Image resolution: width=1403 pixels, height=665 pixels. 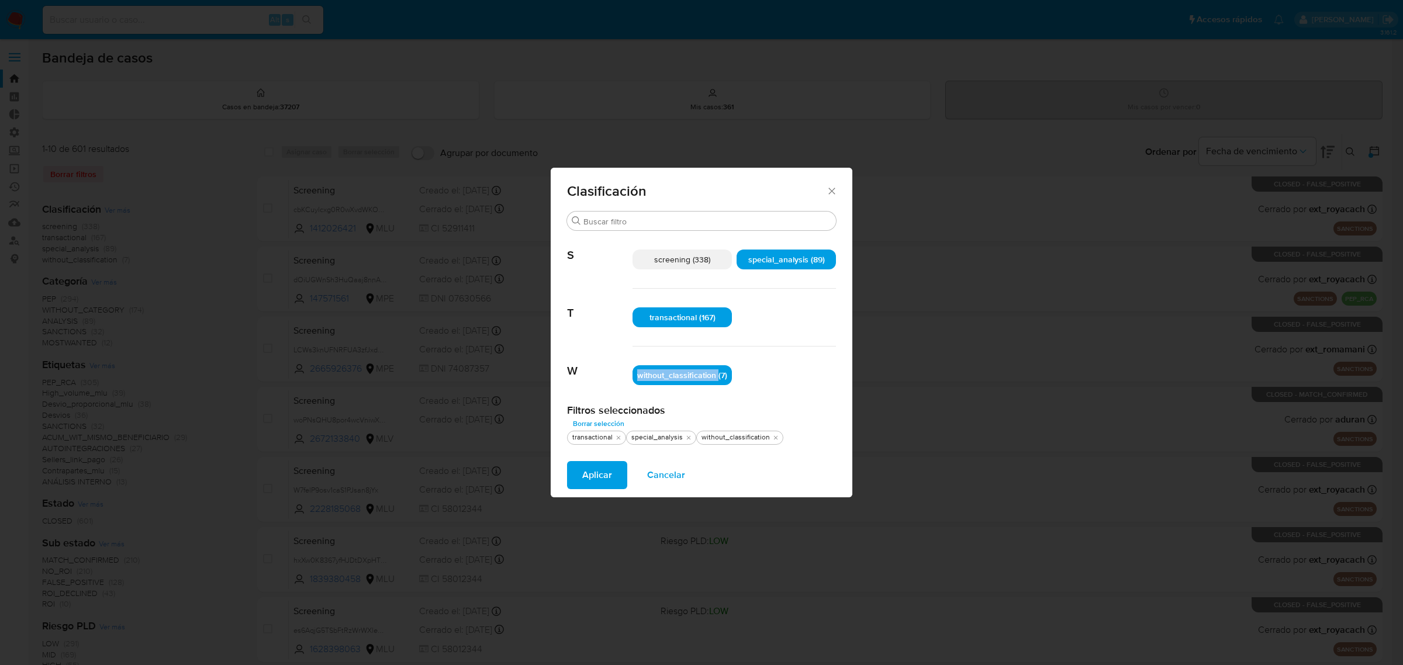 I want to click on button: Borrar selección, so click(x=599, y=424).